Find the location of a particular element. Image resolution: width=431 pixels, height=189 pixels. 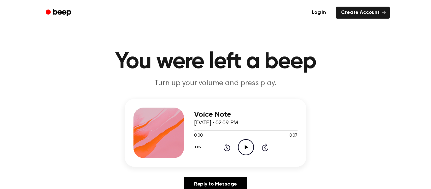

h3: Voice Note is located at coordinates (246, 114).